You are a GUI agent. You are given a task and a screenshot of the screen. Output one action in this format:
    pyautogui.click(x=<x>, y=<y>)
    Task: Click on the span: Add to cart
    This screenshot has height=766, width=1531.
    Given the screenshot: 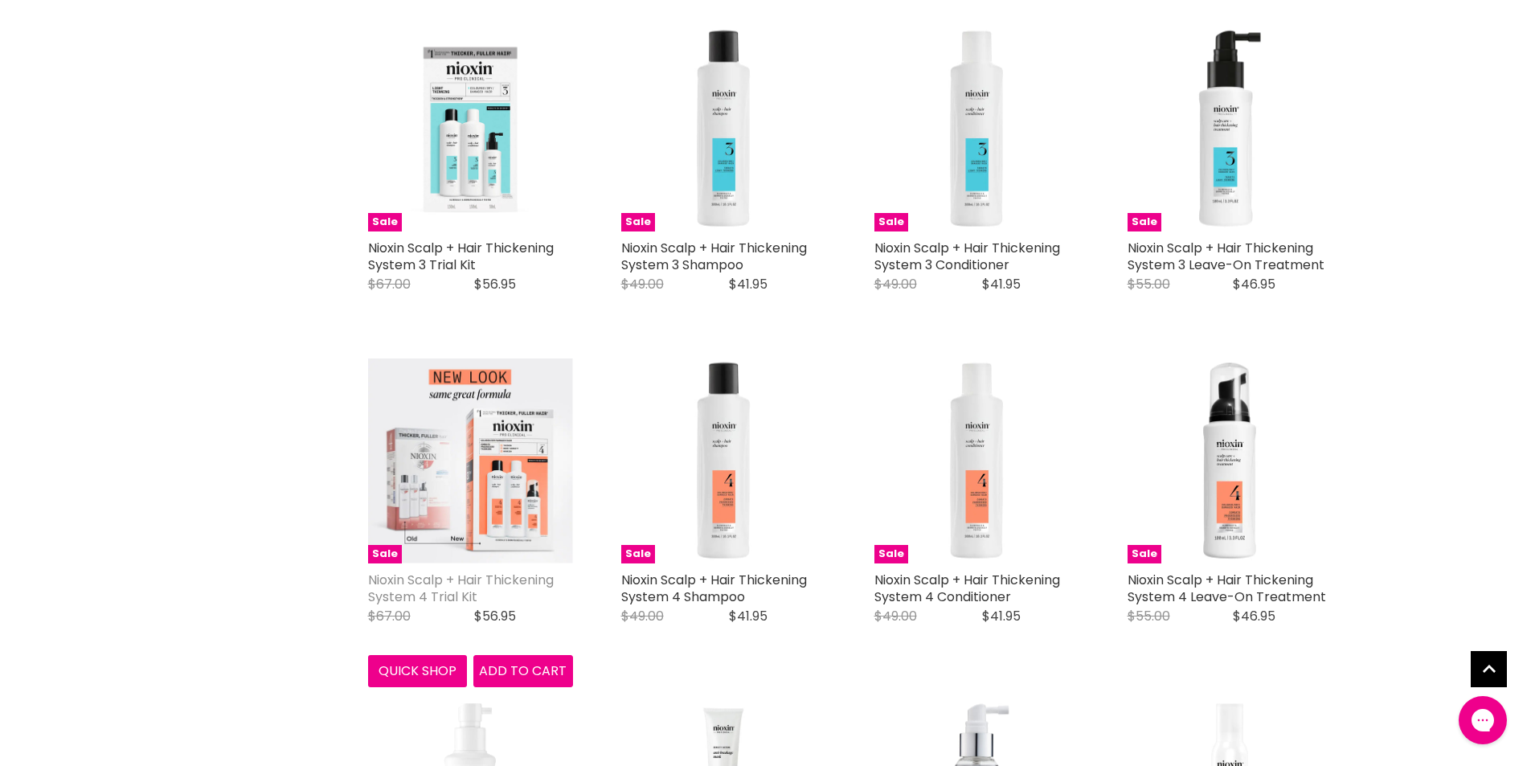 What is the action you would take?
    pyautogui.click(x=522, y=670)
    